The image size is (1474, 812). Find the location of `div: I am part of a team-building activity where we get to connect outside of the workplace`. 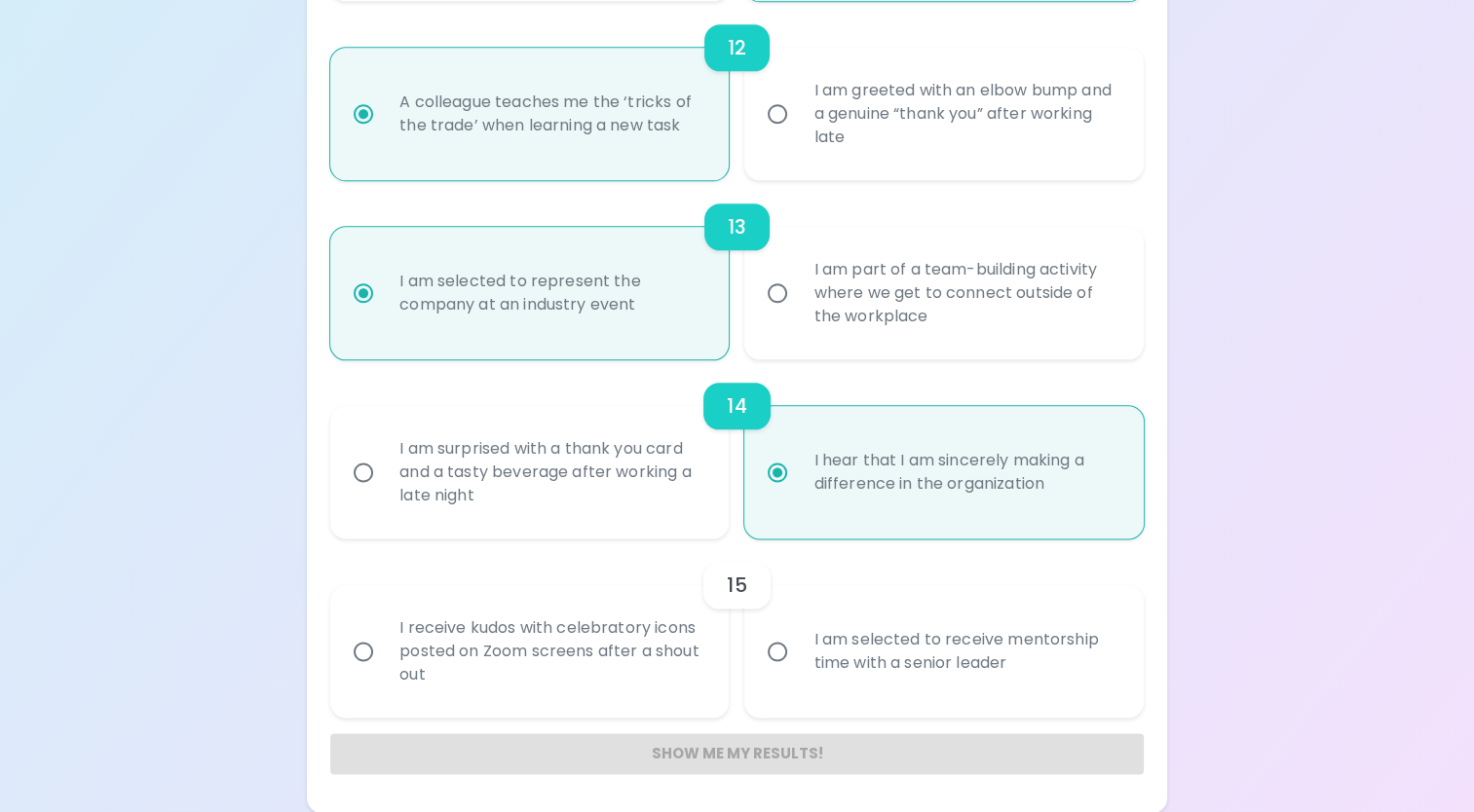

div: I am part of a team-building activity where we get to connect outside of the workplace is located at coordinates (965, 293).